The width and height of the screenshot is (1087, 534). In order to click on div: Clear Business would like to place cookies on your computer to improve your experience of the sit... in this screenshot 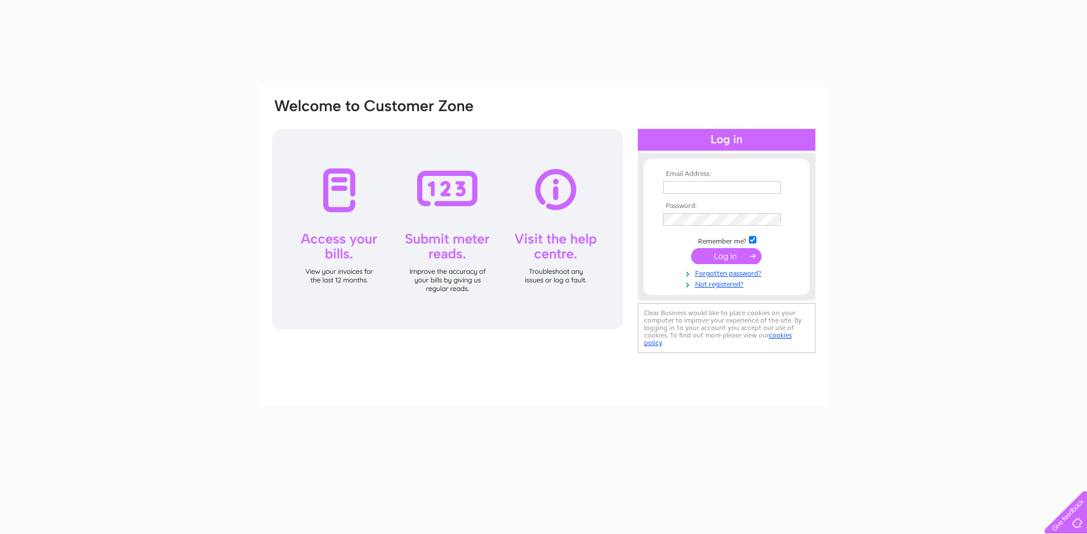, I will do `click(727, 328)`.